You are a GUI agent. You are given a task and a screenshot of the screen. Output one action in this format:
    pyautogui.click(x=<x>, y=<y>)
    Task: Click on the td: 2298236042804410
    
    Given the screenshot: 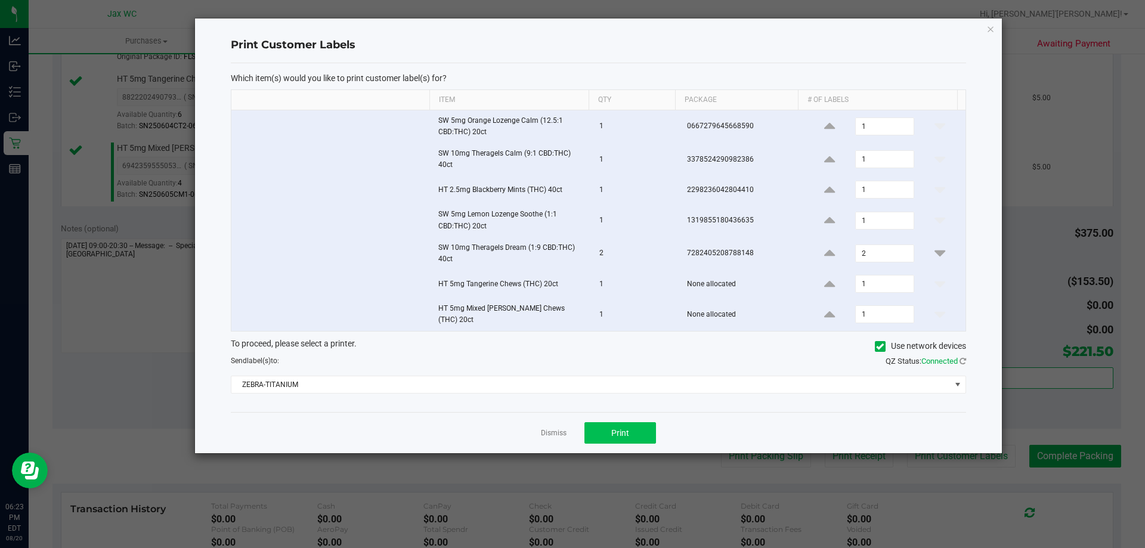 What is the action you would take?
    pyautogui.click(x=742, y=190)
    